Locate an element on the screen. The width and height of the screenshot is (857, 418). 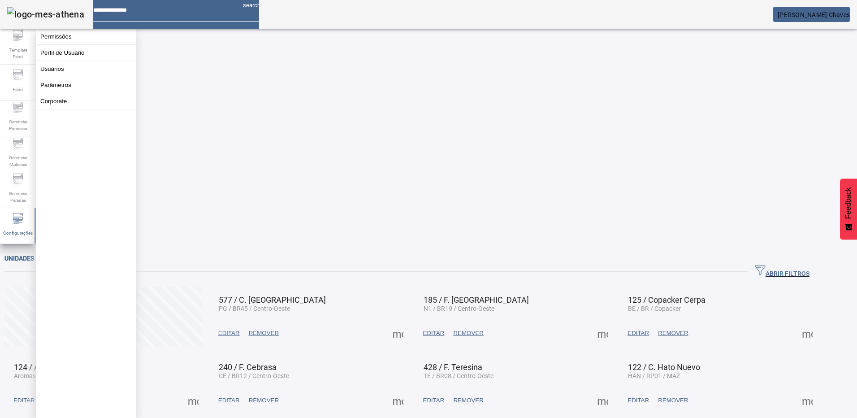
span: Fabril is located at coordinates (18, 89).